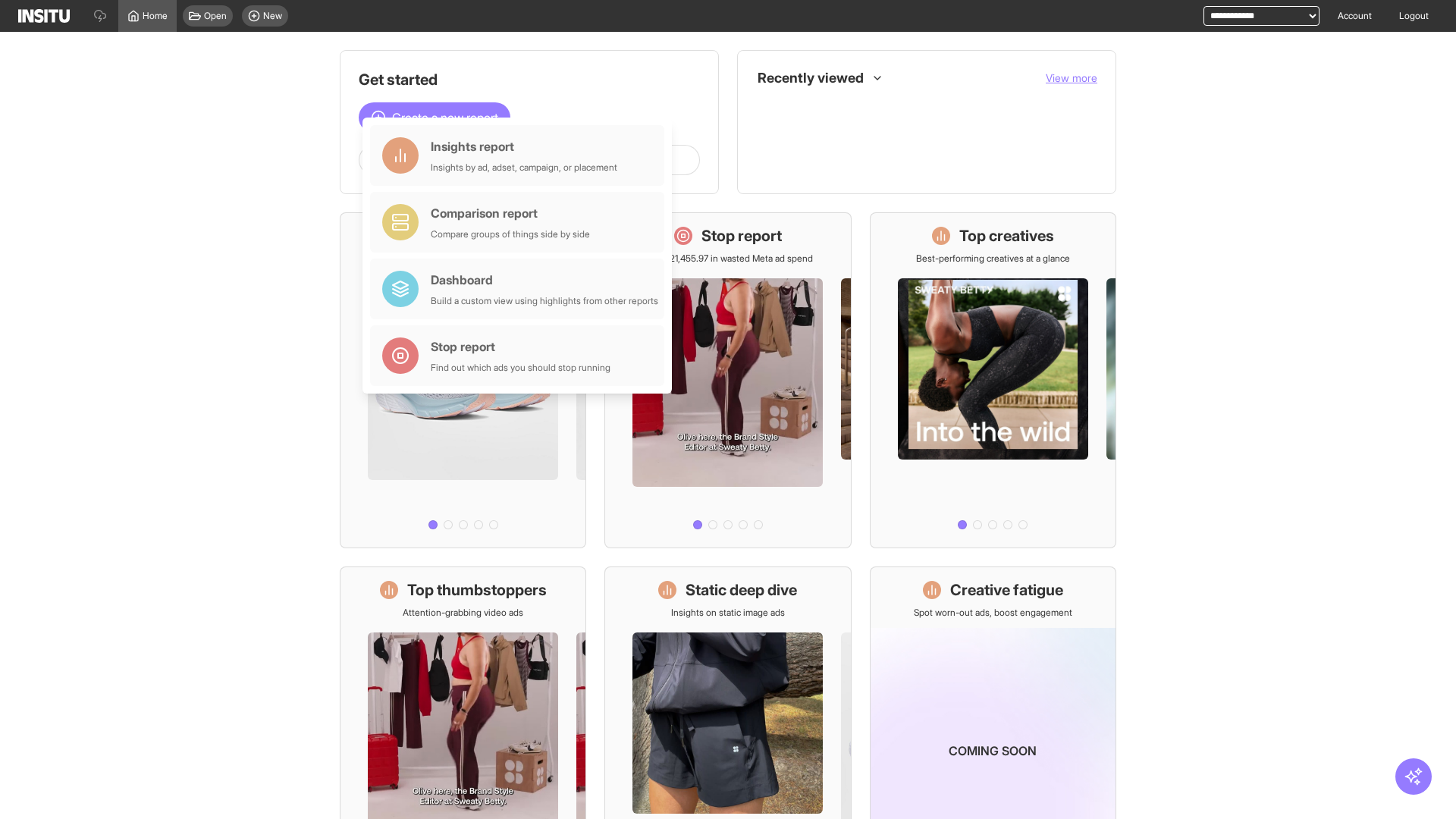  I want to click on div: Compare groups of things side by side, so click(510, 234).